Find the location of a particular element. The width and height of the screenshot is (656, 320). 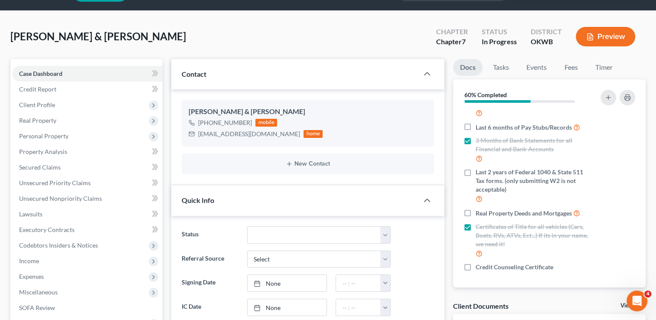

div: In Progress is located at coordinates (499, 42).